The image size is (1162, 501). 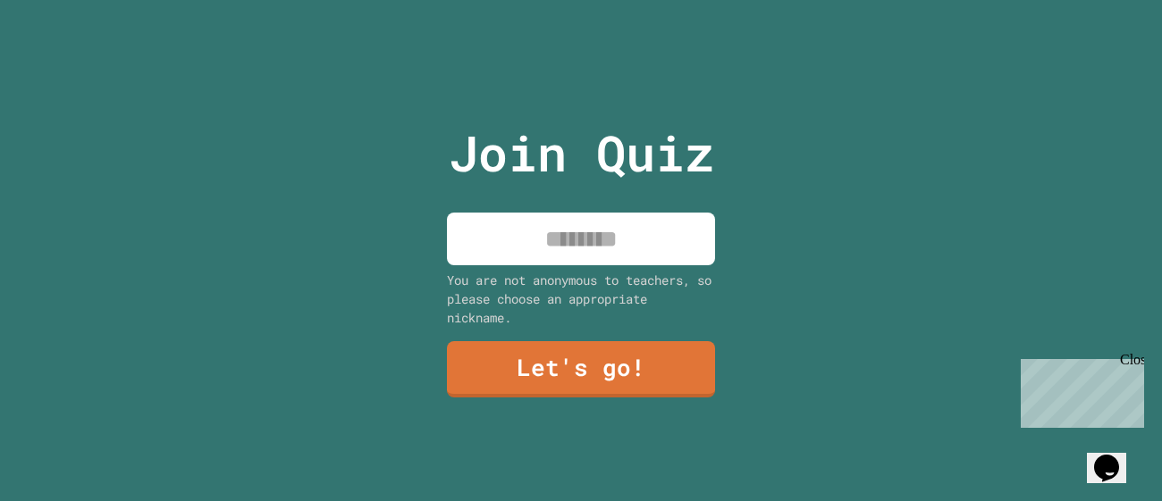 What do you see at coordinates (65, 60) in the screenshot?
I see `div: Chat with us now!Close` at bounding box center [65, 60].